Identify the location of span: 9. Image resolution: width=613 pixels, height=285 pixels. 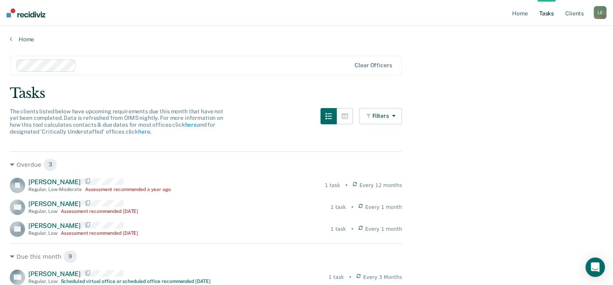
(70, 257).